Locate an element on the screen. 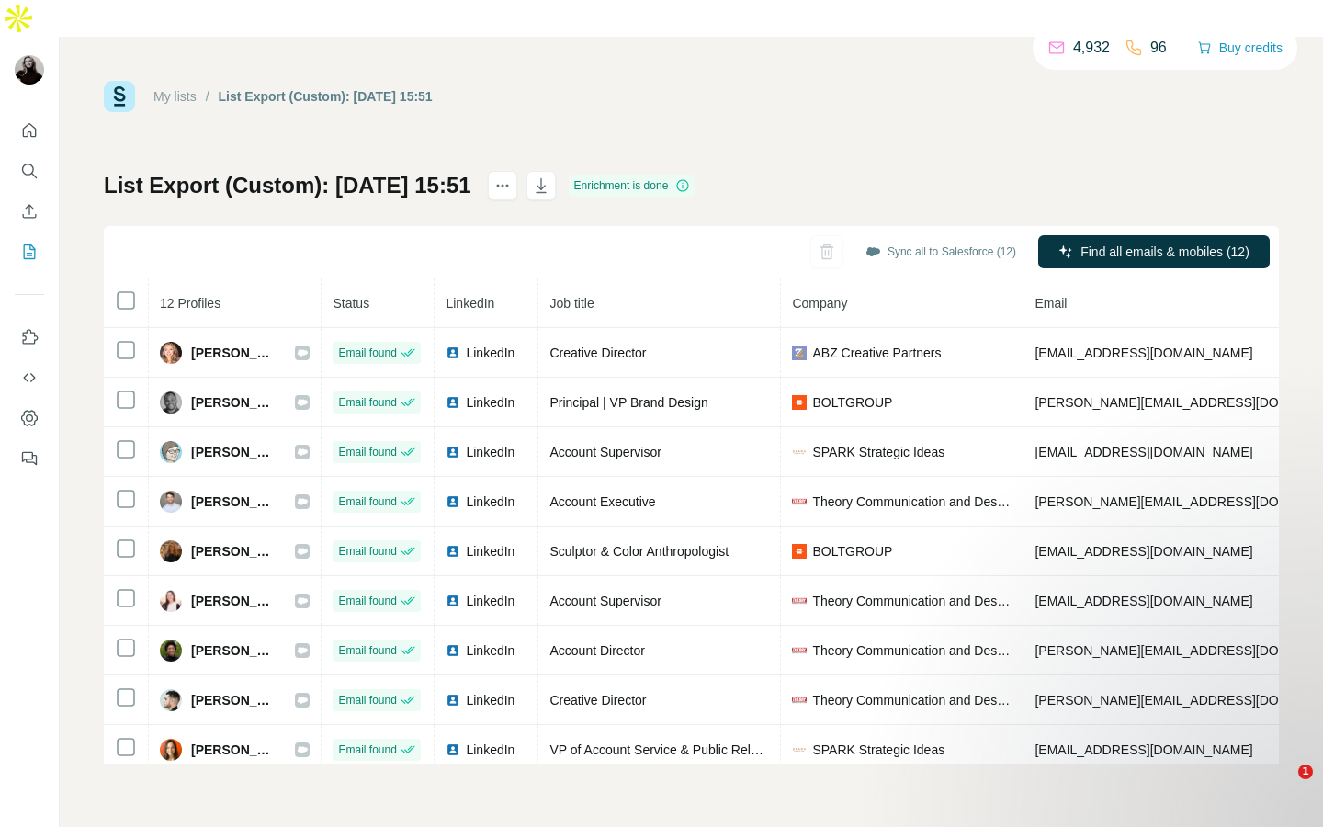 This screenshot has width=1323, height=827. p: 4,932 is located at coordinates (1092, 48).